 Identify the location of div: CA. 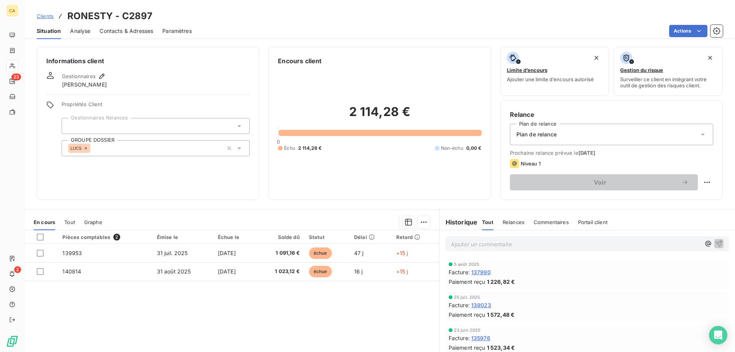
(12, 11).